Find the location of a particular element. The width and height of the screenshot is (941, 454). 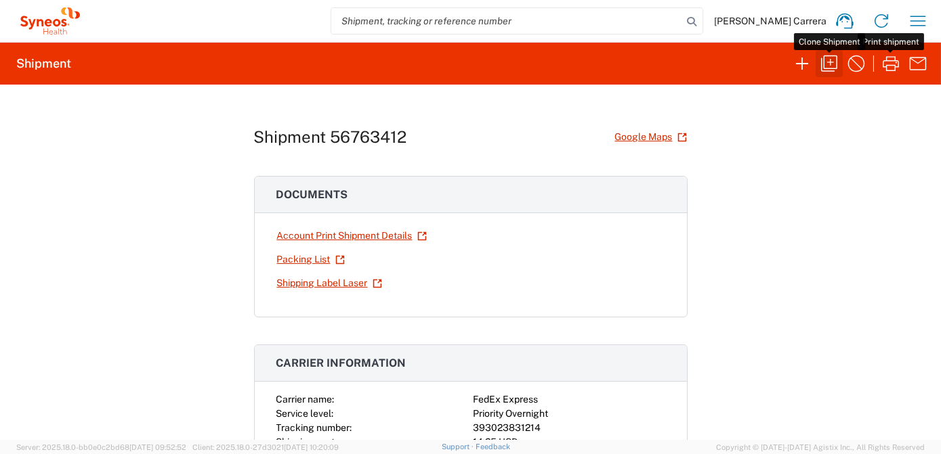

span: Service level: is located at coordinates (305, 414).